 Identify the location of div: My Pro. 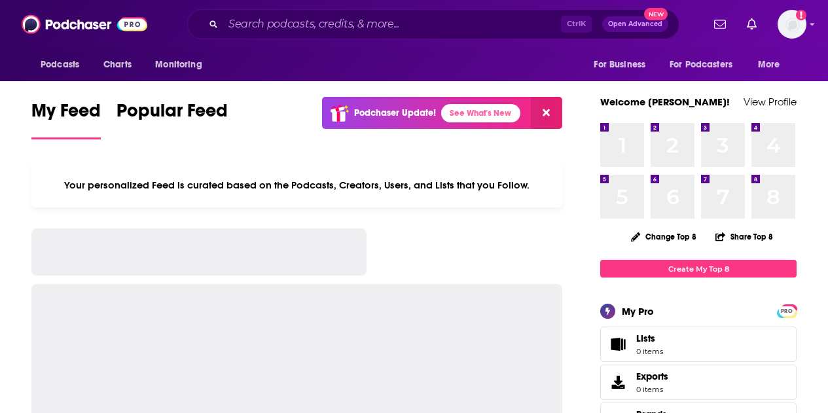
(638, 311).